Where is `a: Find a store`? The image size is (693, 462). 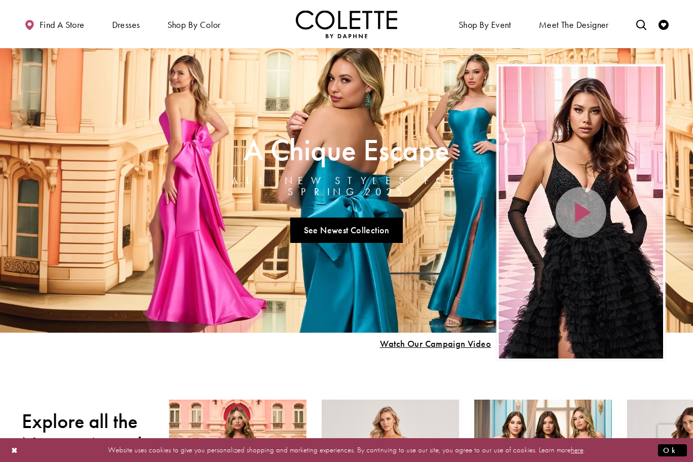
a: Find a store is located at coordinates (54, 24).